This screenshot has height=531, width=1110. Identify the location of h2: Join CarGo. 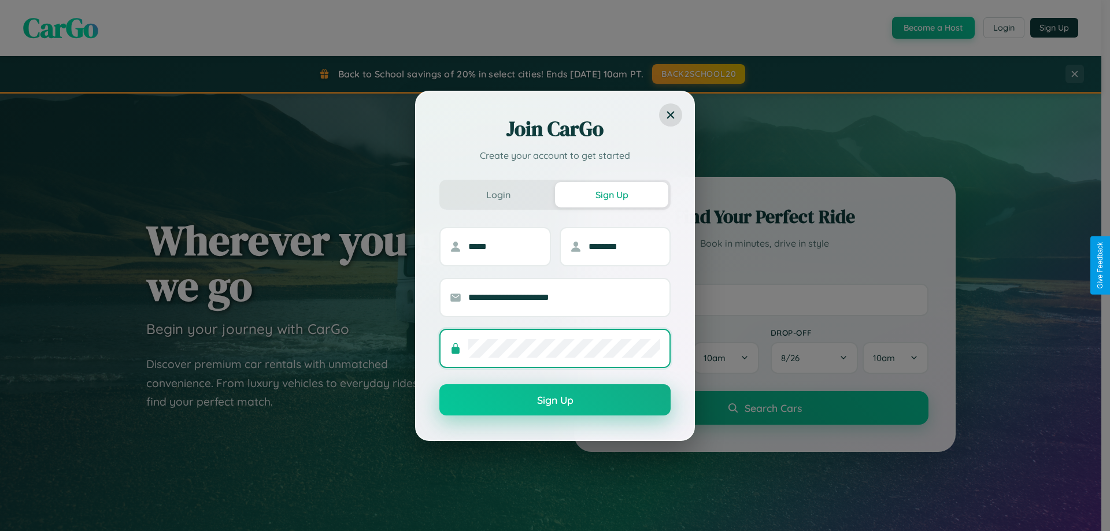
(555, 129).